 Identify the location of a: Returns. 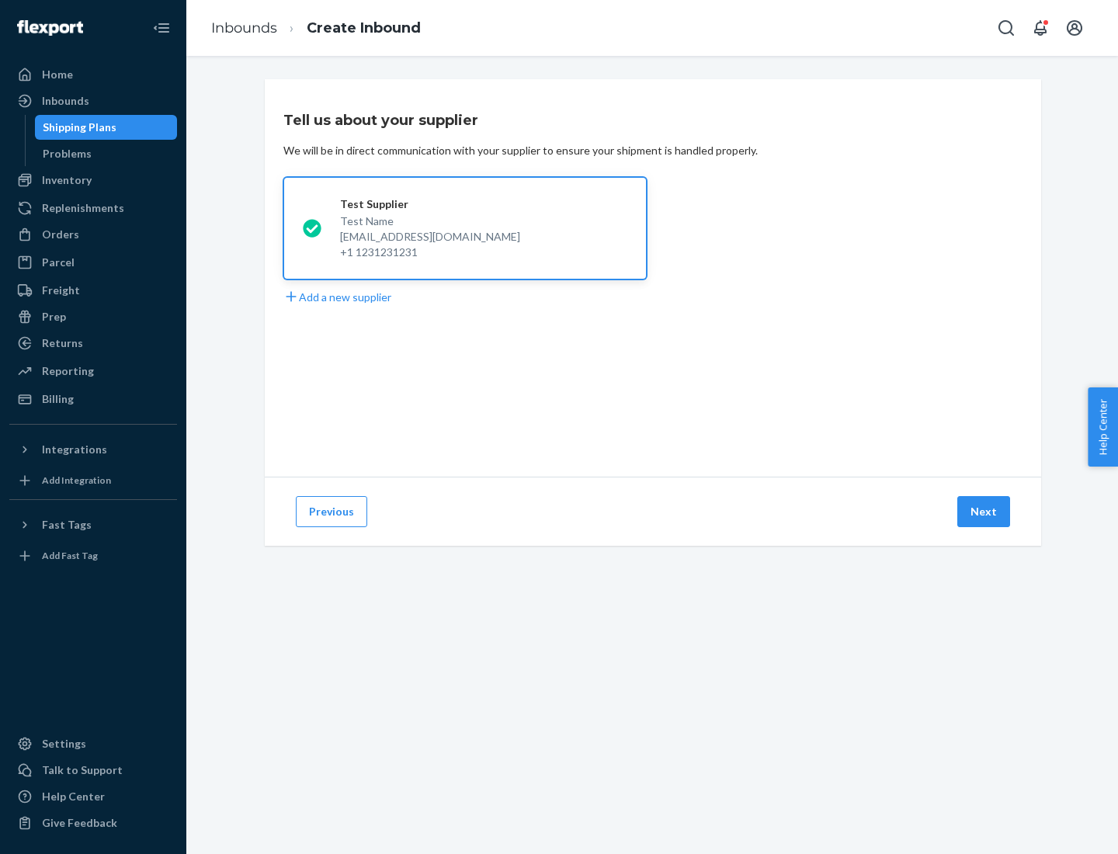
(93, 343).